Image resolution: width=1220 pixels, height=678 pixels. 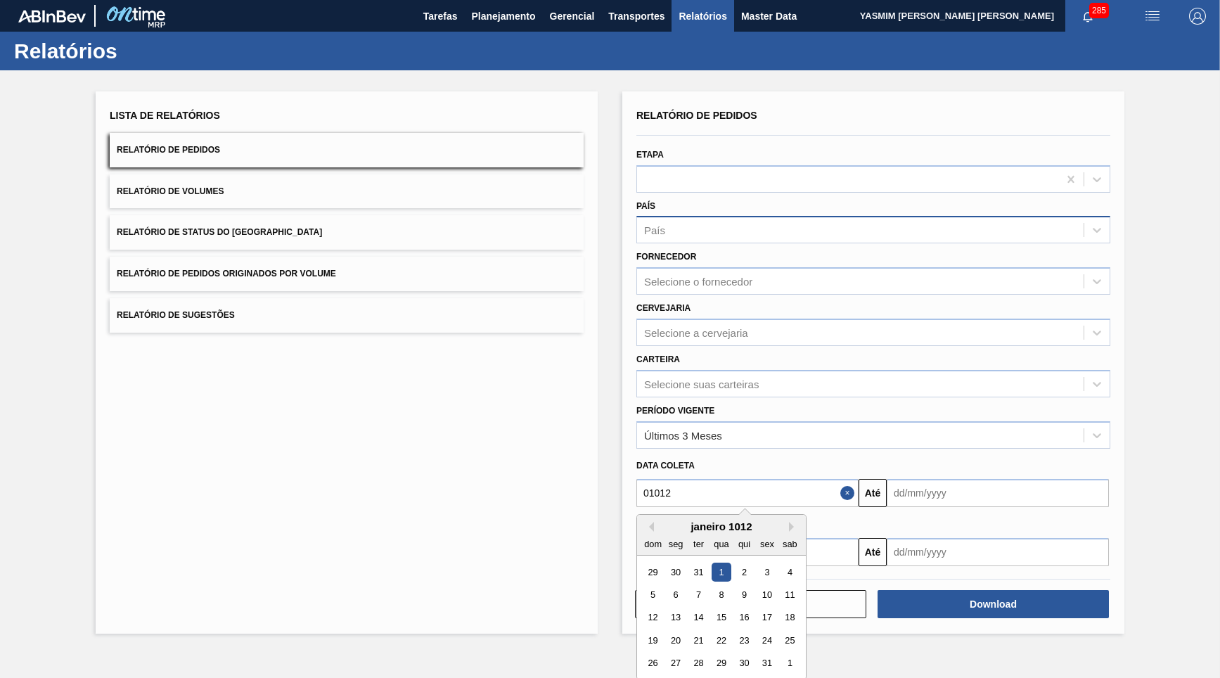 What do you see at coordinates (768, 16) in the screenshot?
I see `span: Master Data` at bounding box center [768, 16].